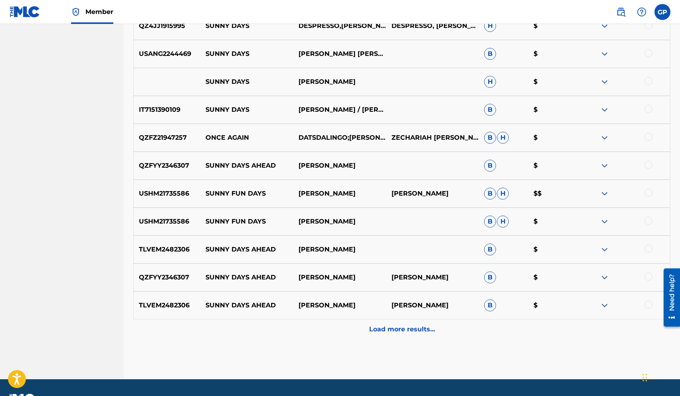 This screenshot has width=680, height=396. What do you see at coordinates (247, 138) in the screenshot?
I see `p: ONCE AGAIN` at bounding box center [247, 138].